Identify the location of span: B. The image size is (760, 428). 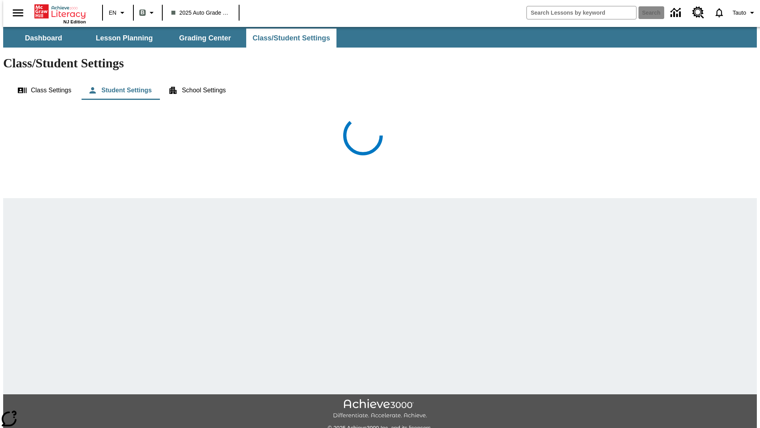
(143, 12).